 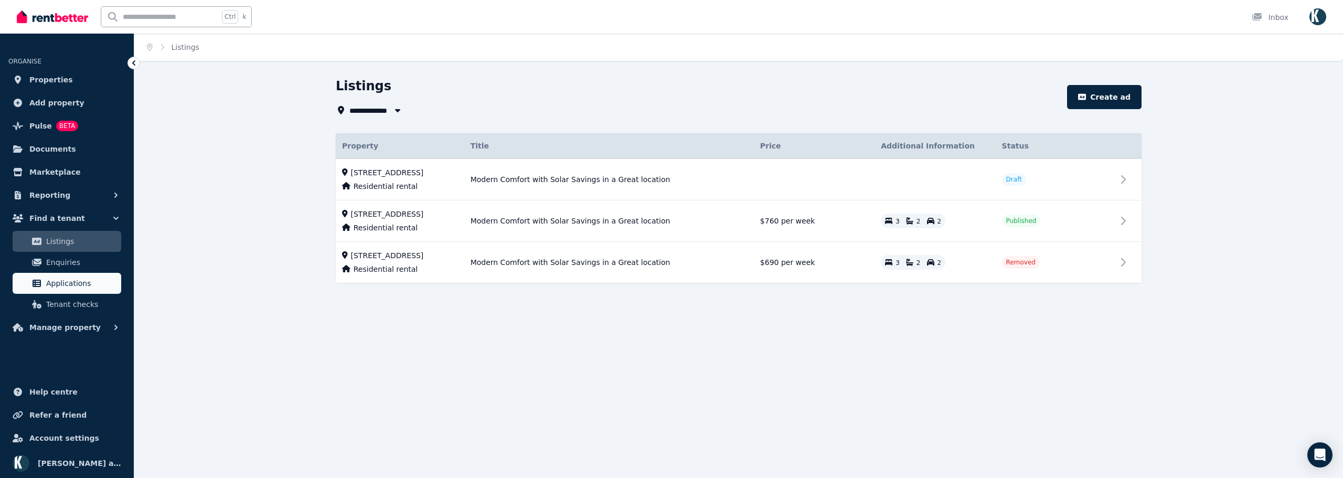 What do you see at coordinates (400, 146) in the screenshot?
I see `th: Property` at bounding box center [400, 146].